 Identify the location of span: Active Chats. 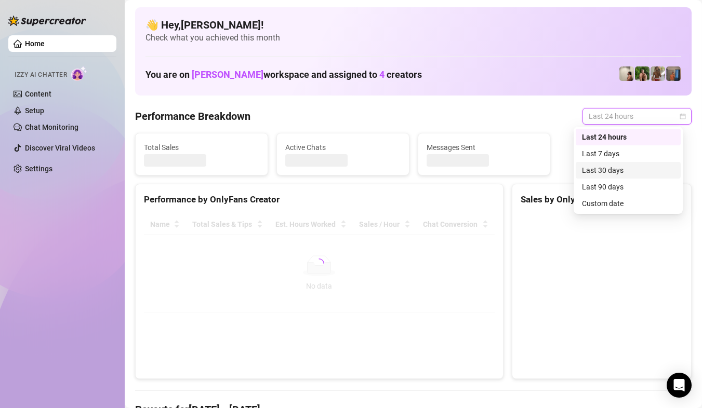
(343, 148).